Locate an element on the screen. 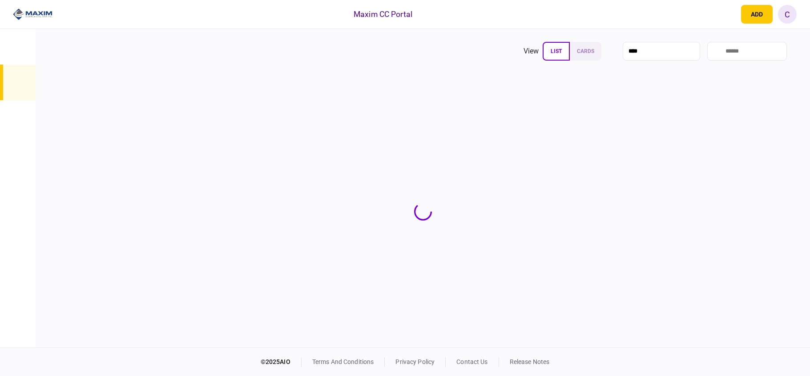 This screenshot has height=376, width=810. div: view is located at coordinates (531, 51).